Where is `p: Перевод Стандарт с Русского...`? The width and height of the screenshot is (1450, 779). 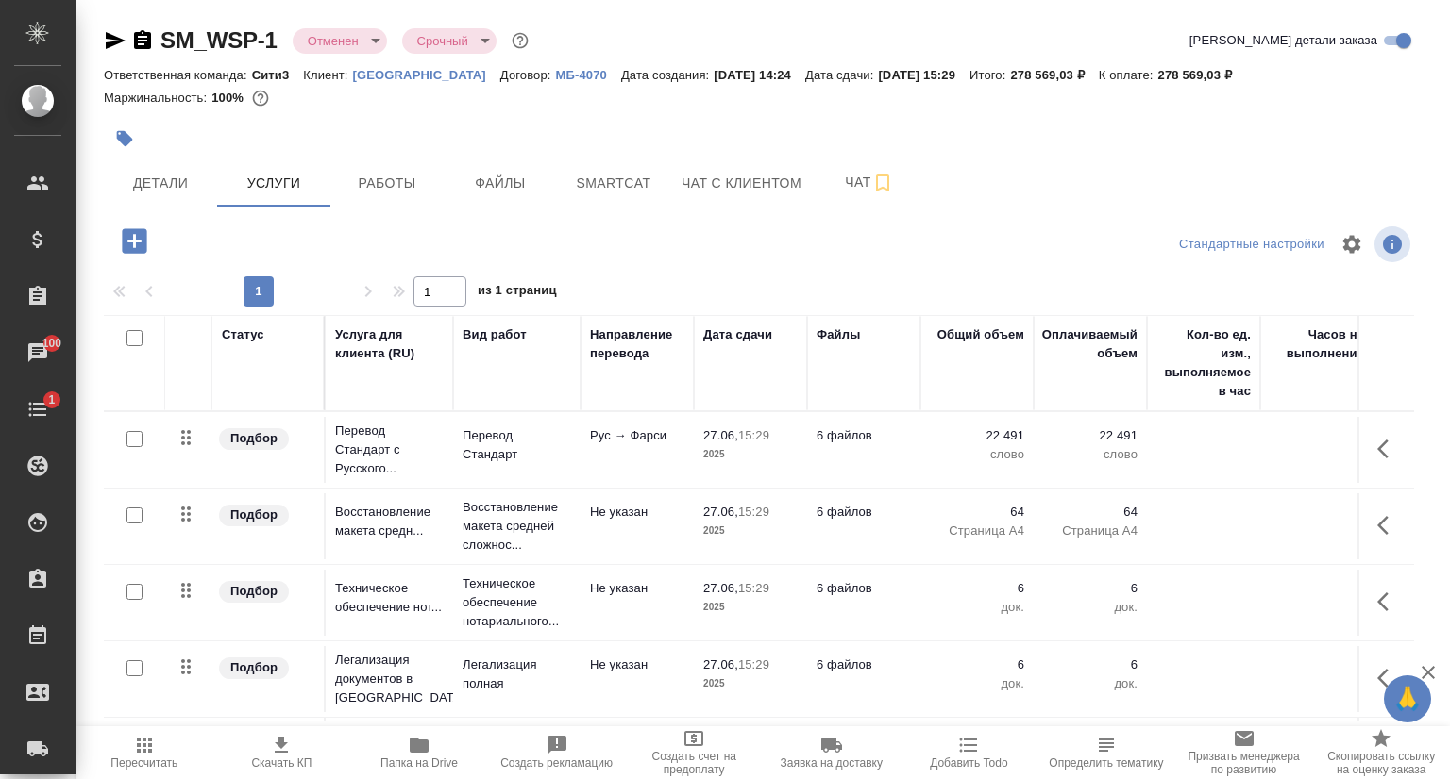 p: Перевод Стандарт с Русского... is located at coordinates (389, 450).